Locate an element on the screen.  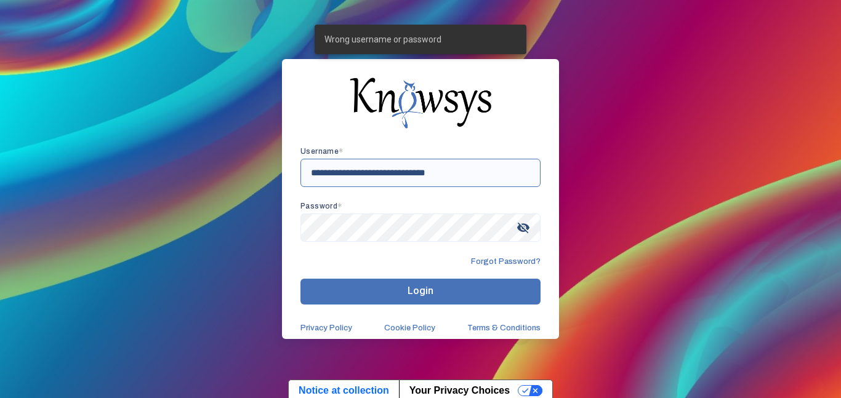
img: knowsys-logo.png is located at coordinates (420, 103).